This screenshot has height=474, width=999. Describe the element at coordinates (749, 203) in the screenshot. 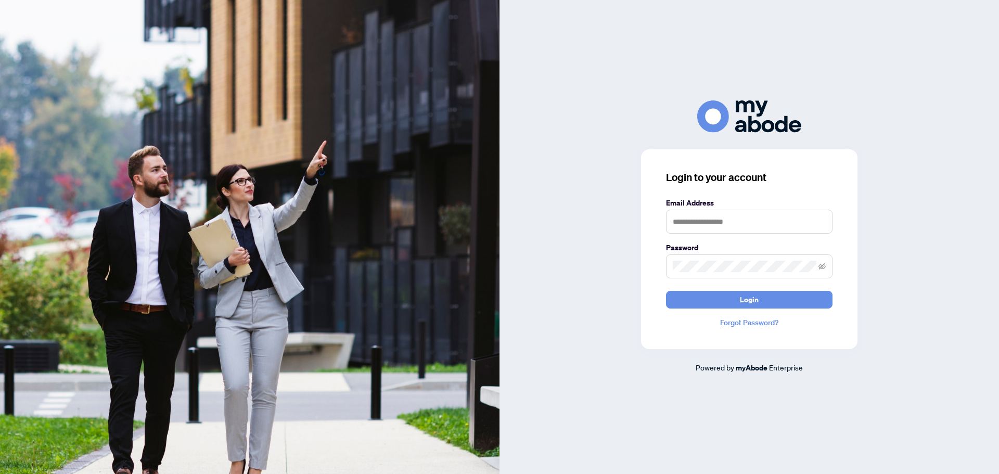

I see `label: Email Address` at that location.